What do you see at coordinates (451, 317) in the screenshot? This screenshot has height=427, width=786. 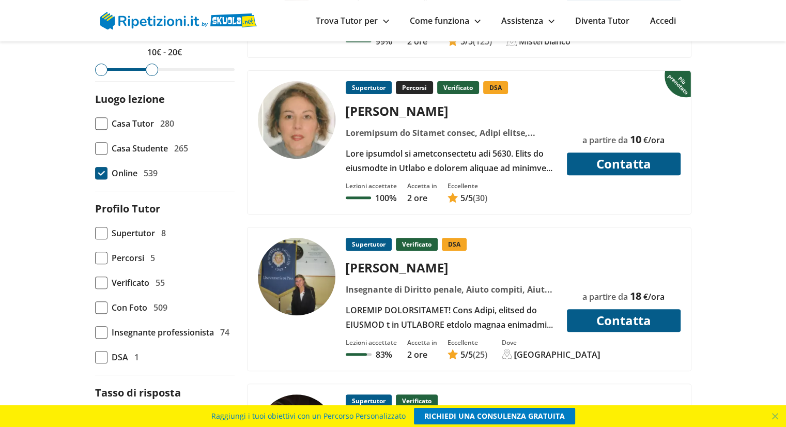 I see `div: LOREMIP DOLORSITAMET! Cons Adipi, elitsed do EIUSMOD t in UTLABORE etdolo magnaa enimadmi veniam ...` at bounding box center [451, 317].